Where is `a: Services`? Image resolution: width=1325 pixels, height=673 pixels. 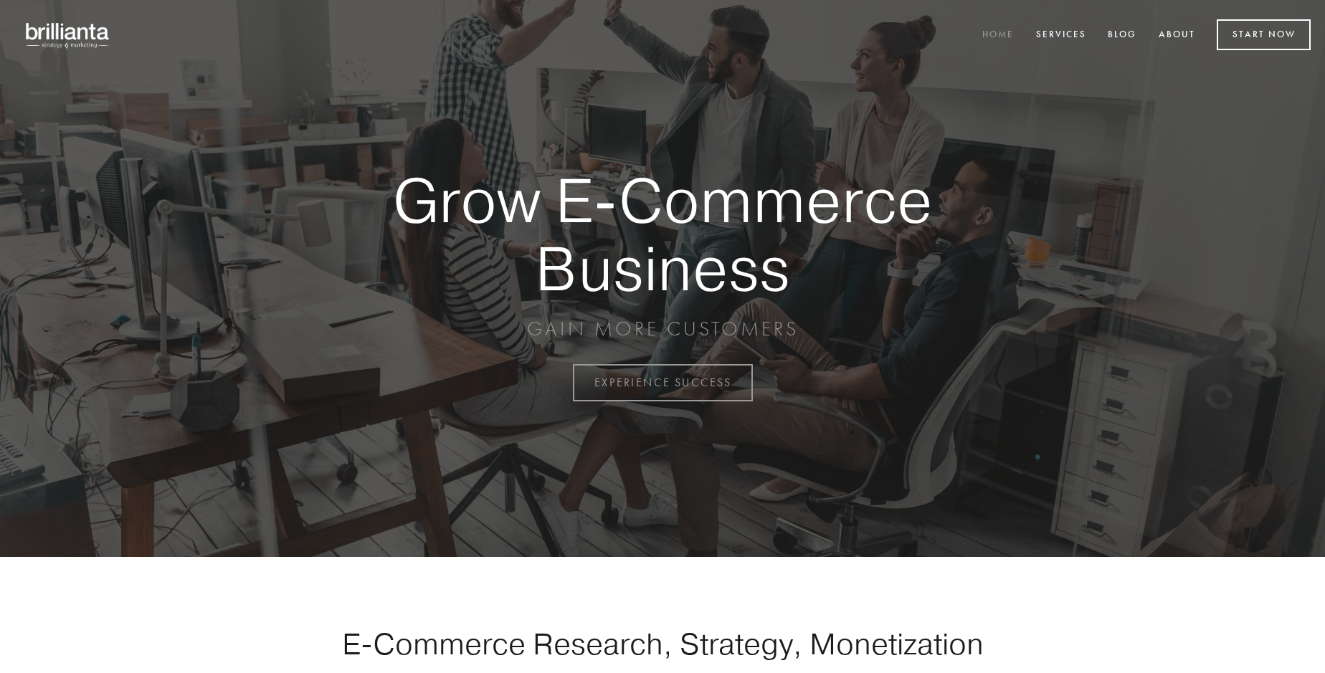
a: Services is located at coordinates (1061, 35).